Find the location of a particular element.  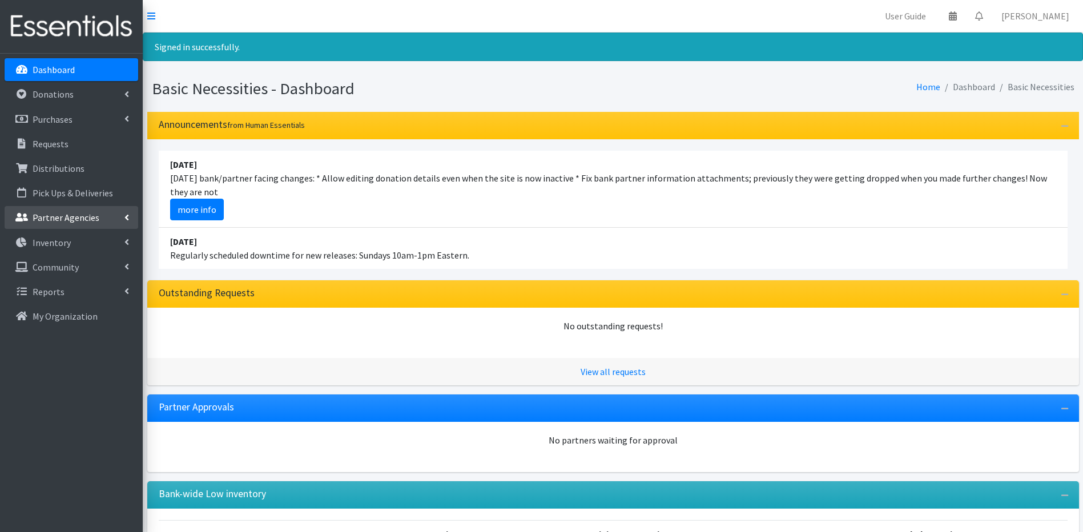

small: from Human Essentials is located at coordinates (266, 125).